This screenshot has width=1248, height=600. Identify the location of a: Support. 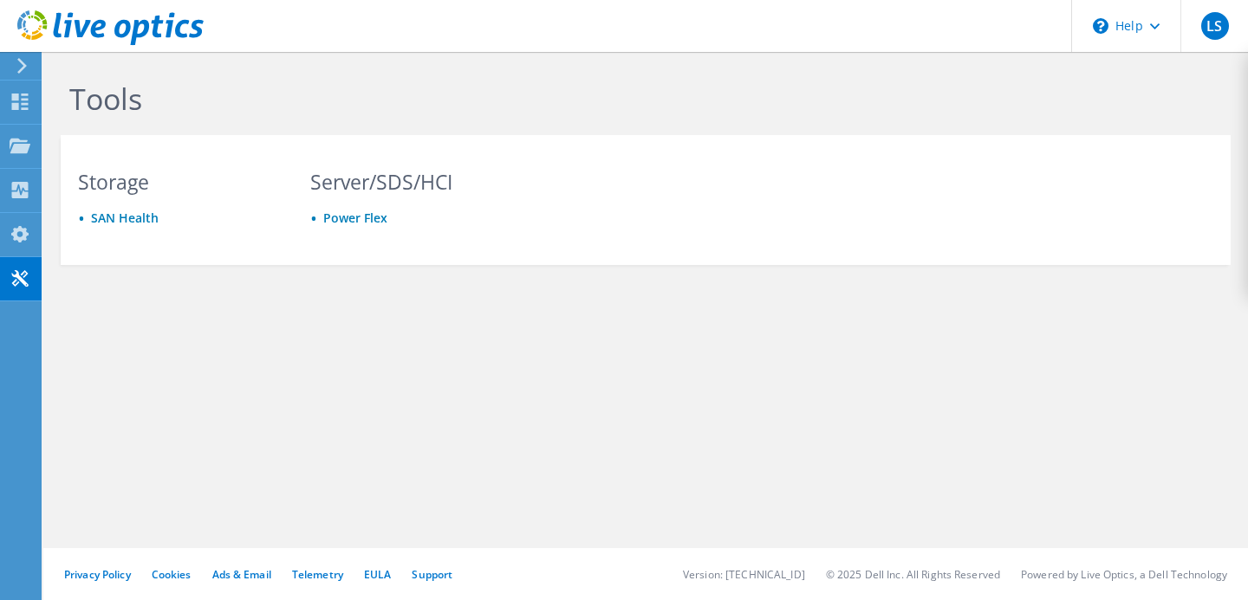
(431, 574).